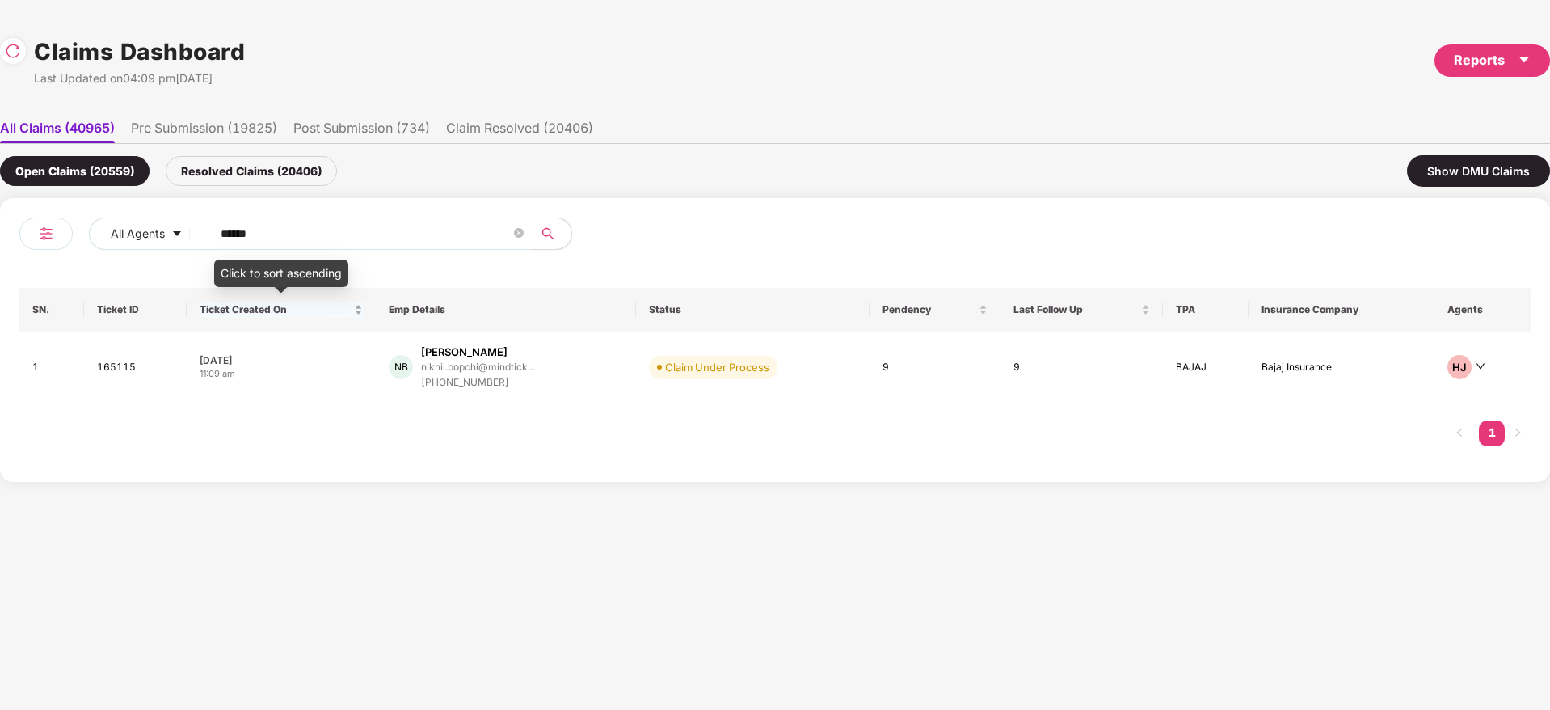  Describe the element at coordinates (1481, 366) in the screenshot. I see `span: down` at that location.